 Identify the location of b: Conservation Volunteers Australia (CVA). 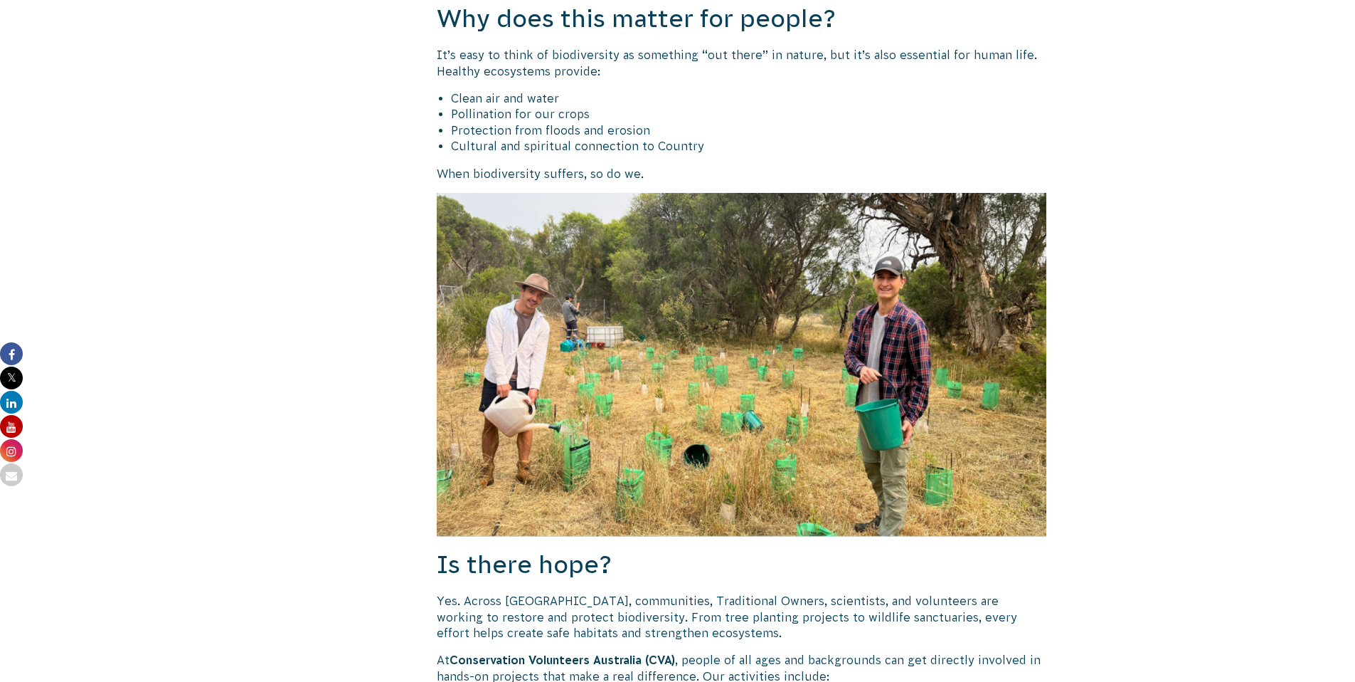
(562, 660).